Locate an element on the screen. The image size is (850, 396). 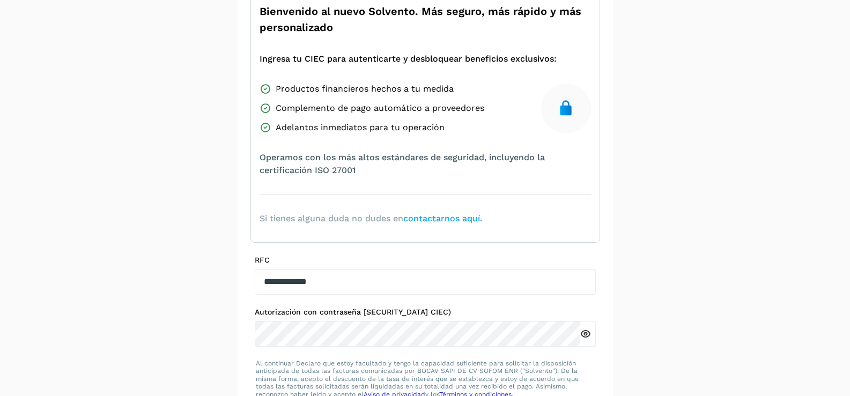
span: Productos financieros hechos a tu medida is located at coordinates (365, 89).